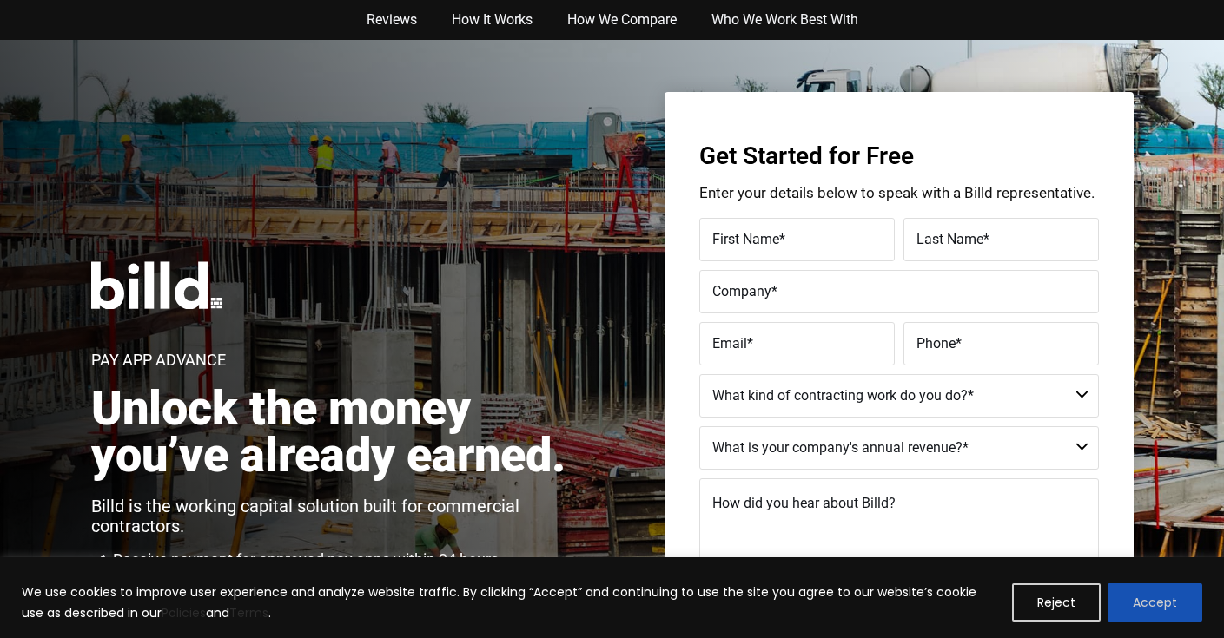 This screenshot has width=1224, height=638. Describe the element at coordinates (337, 517) in the screenshot. I see `p: Billd is the working capital solution built for commercial contractors.` at that location.